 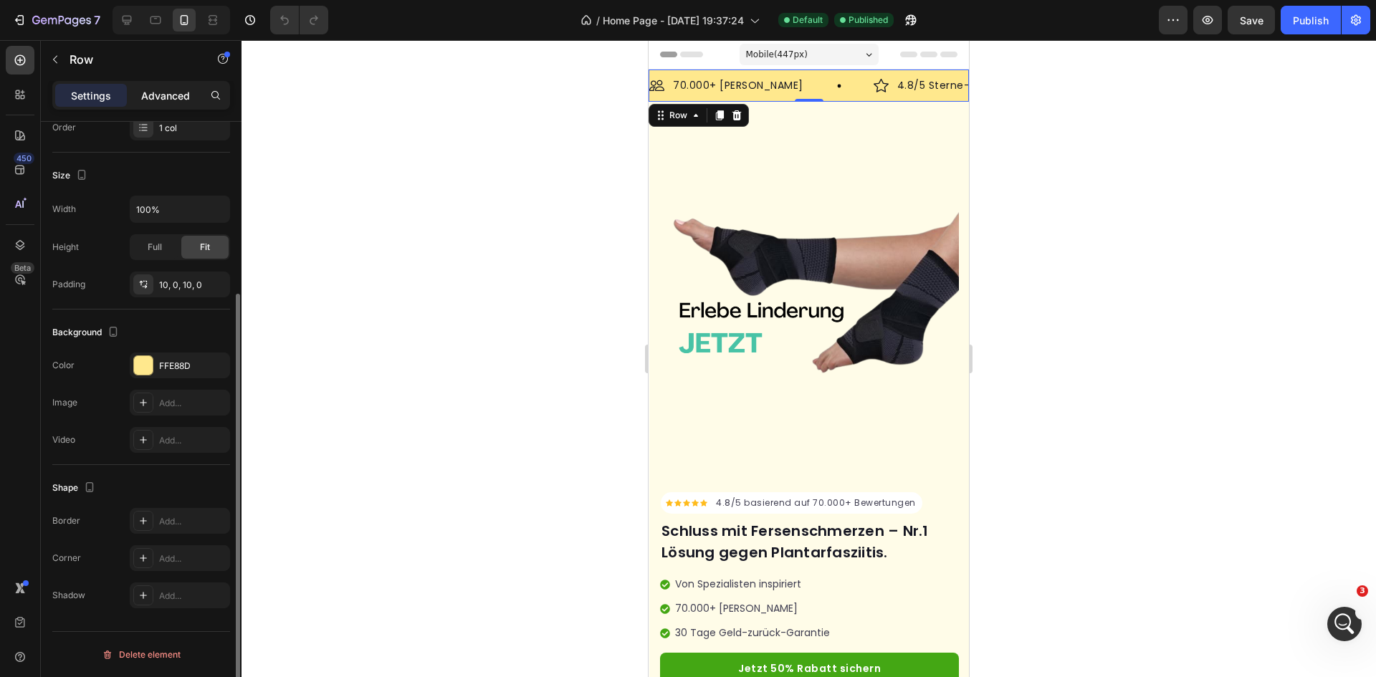 I want to click on div: 10, 0, 10, 0, so click(x=193, y=285).